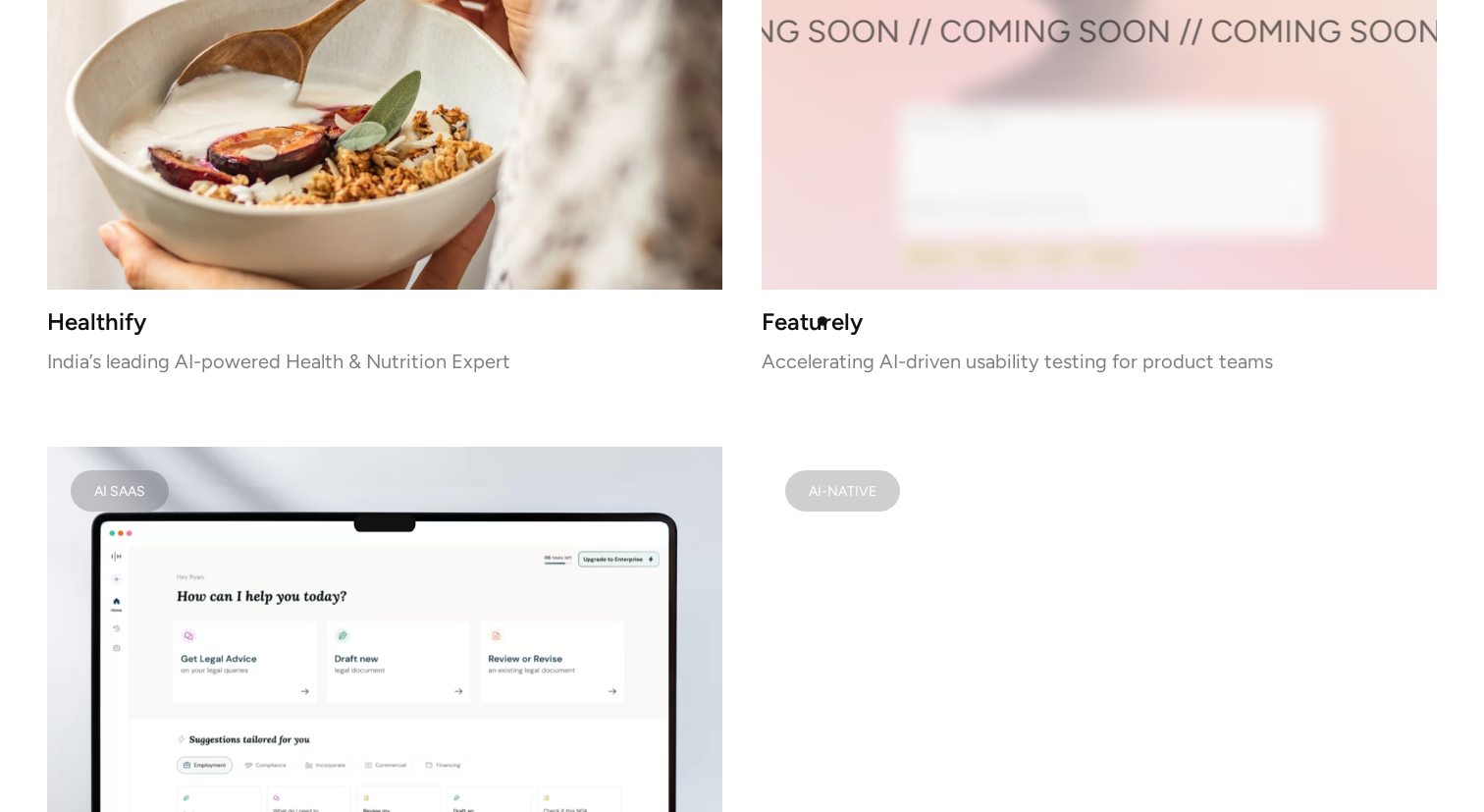  I want to click on div: AI-Native, so click(843, 491).